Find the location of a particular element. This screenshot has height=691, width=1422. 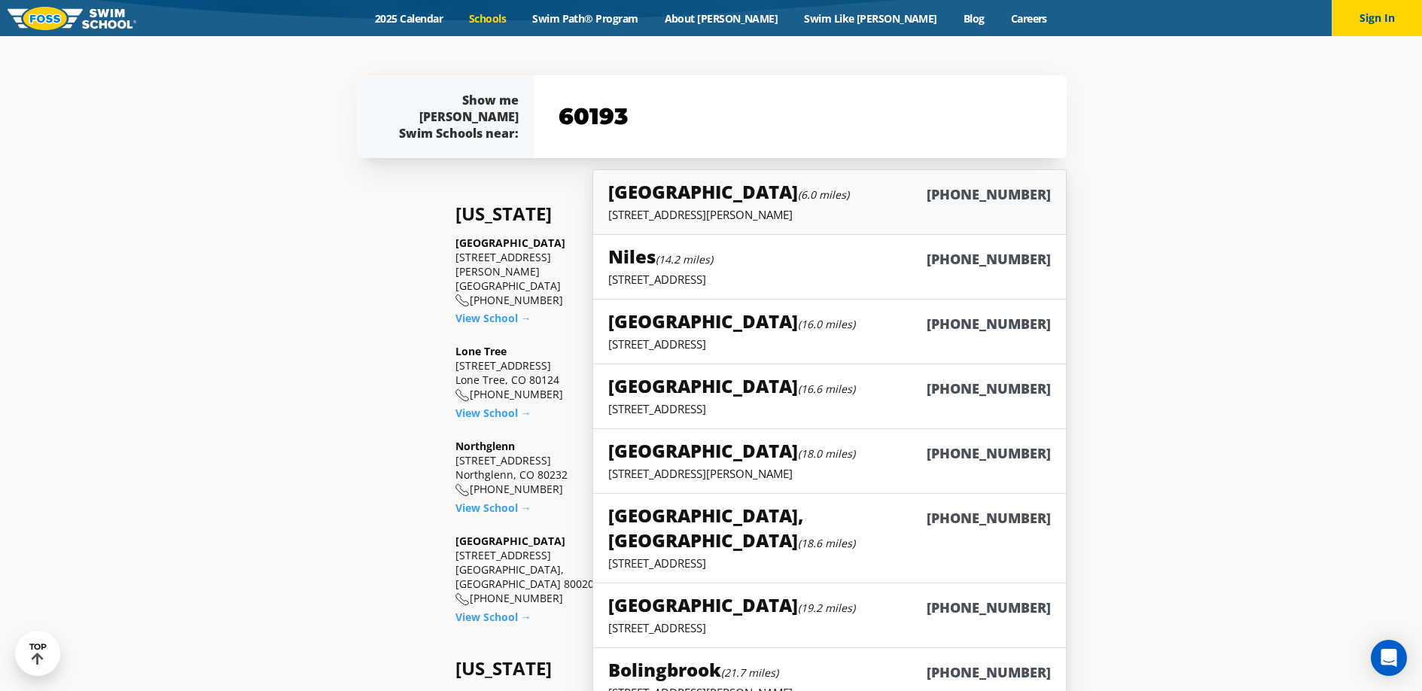

a: Blog is located at coordinates (973, 18).